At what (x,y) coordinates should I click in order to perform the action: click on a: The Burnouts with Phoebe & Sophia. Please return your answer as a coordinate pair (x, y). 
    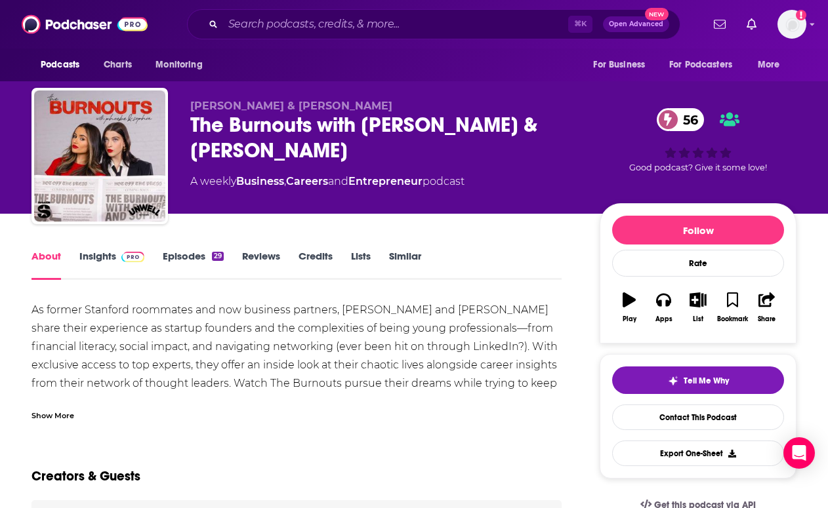
    Looking at the image, I should click on (100, 156).